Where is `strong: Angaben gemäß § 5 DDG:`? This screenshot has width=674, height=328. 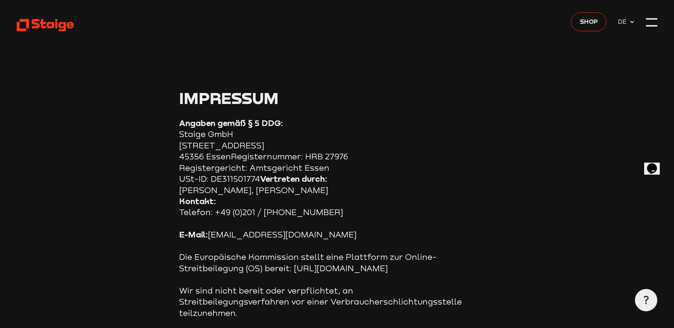 strong: Angaben gemäß § 5 DDG: is located at coordinates (231, 123).